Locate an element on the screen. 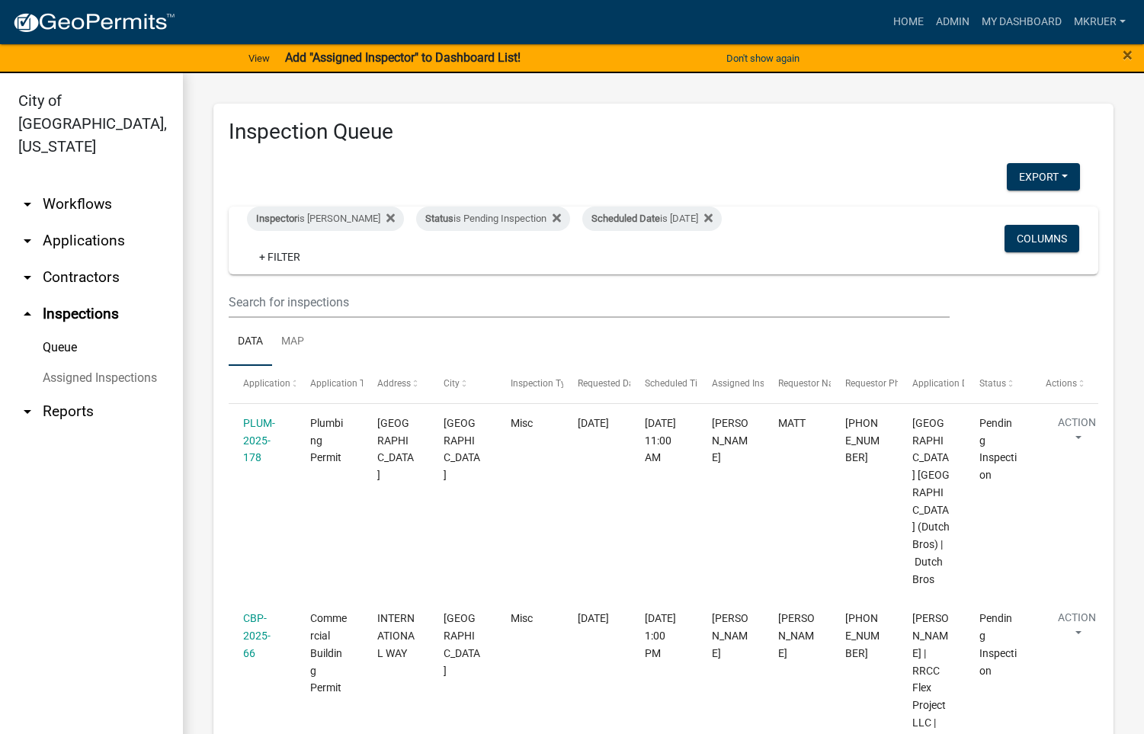 This screenshot has width=1144, height=734. span: Commercial Building Permit is located at coordinates (328, 652).